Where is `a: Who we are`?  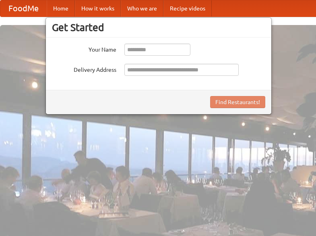
a: Who we are is located at coordinates (142, 8).